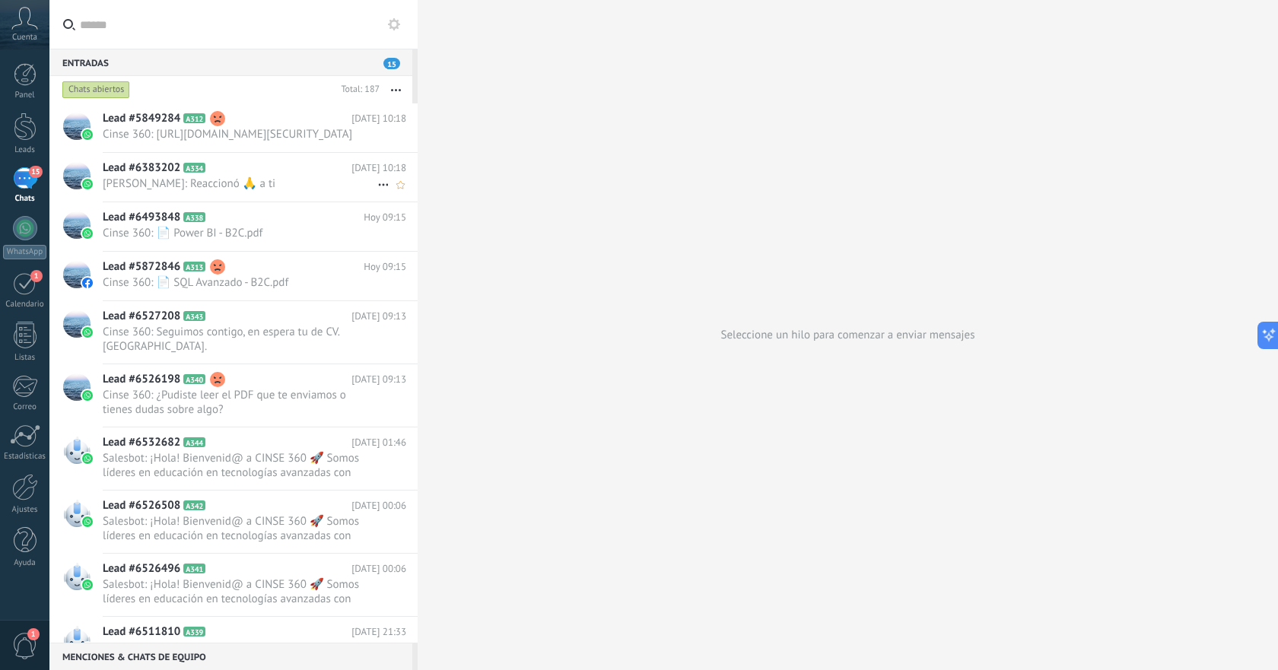  What do you see at coordinates (25, 150) in the screenshot?
I see `div: Leads` at bounding box center [25, 150].